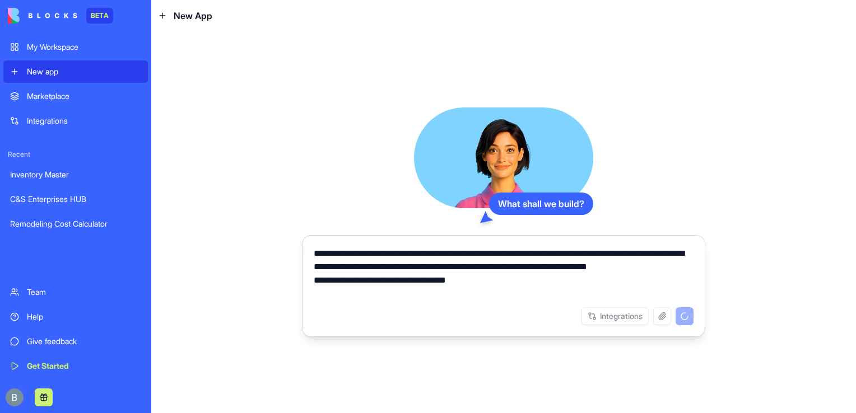  I want to click on div: Remodeling Cost Calculator, so click(76, 224).